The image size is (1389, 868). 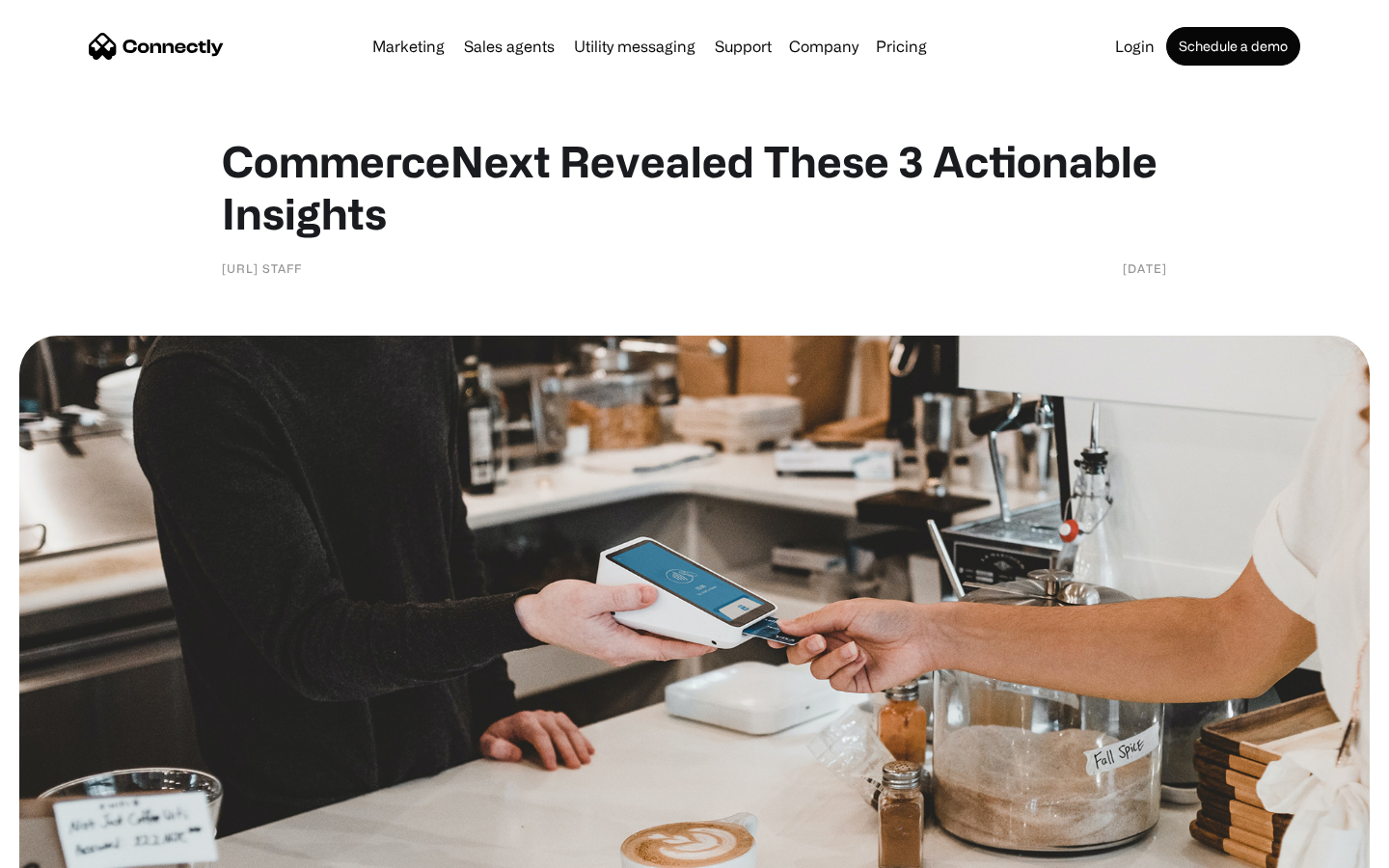 I want to click on a: Marketing, so click(x=408, y=46).